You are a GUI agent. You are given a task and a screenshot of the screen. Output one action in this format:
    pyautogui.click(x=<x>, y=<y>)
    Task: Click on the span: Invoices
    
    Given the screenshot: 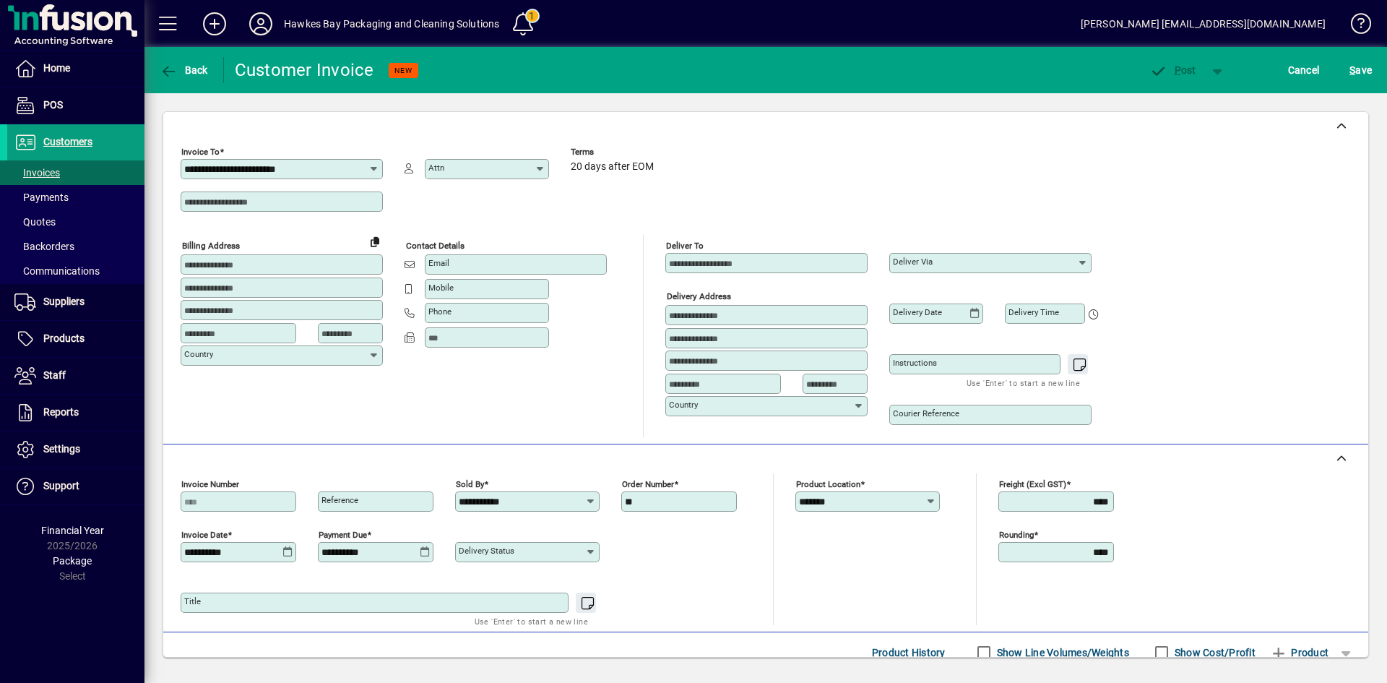 What is the action you would take?
    pyautogui.click(x=37, y=173)
    